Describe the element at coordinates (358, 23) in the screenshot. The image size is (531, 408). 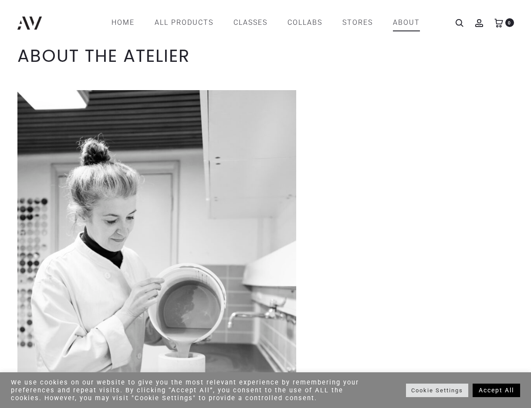
I see `a: STORES` at that location.